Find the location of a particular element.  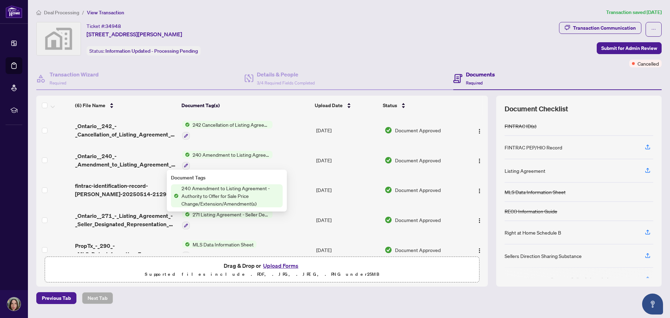

div: Ticket #: is located at coordinates (104, 26).